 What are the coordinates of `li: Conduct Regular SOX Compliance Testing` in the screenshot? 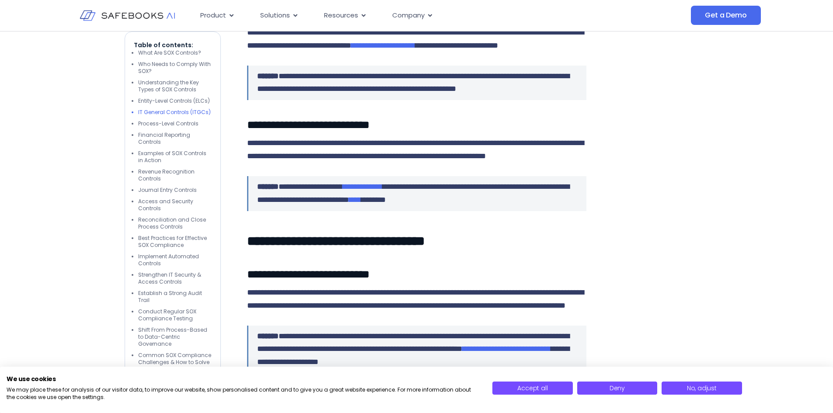 It's located at (175, 315).